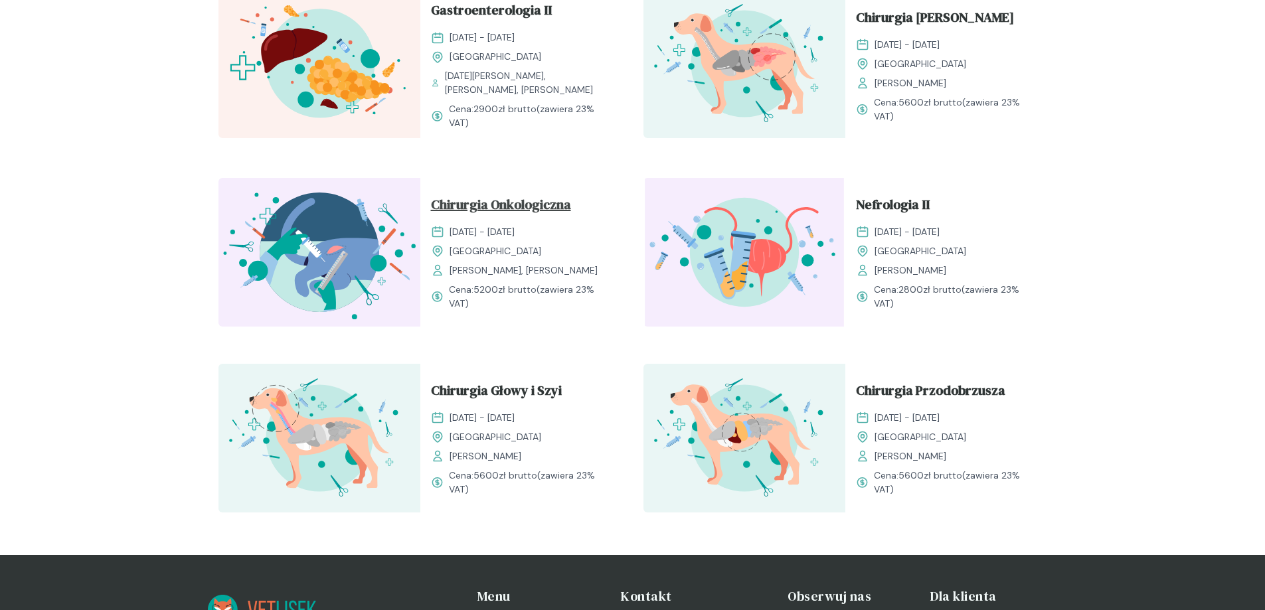 Image resolution: width=1265 pixels, height=610 pixels. What do you see at coordinates (744, 252) in the screenshot?
I see `img: ZpgBUh5LeNNTxPrX_Uro_T.svg` at bounding box center [744, 252].